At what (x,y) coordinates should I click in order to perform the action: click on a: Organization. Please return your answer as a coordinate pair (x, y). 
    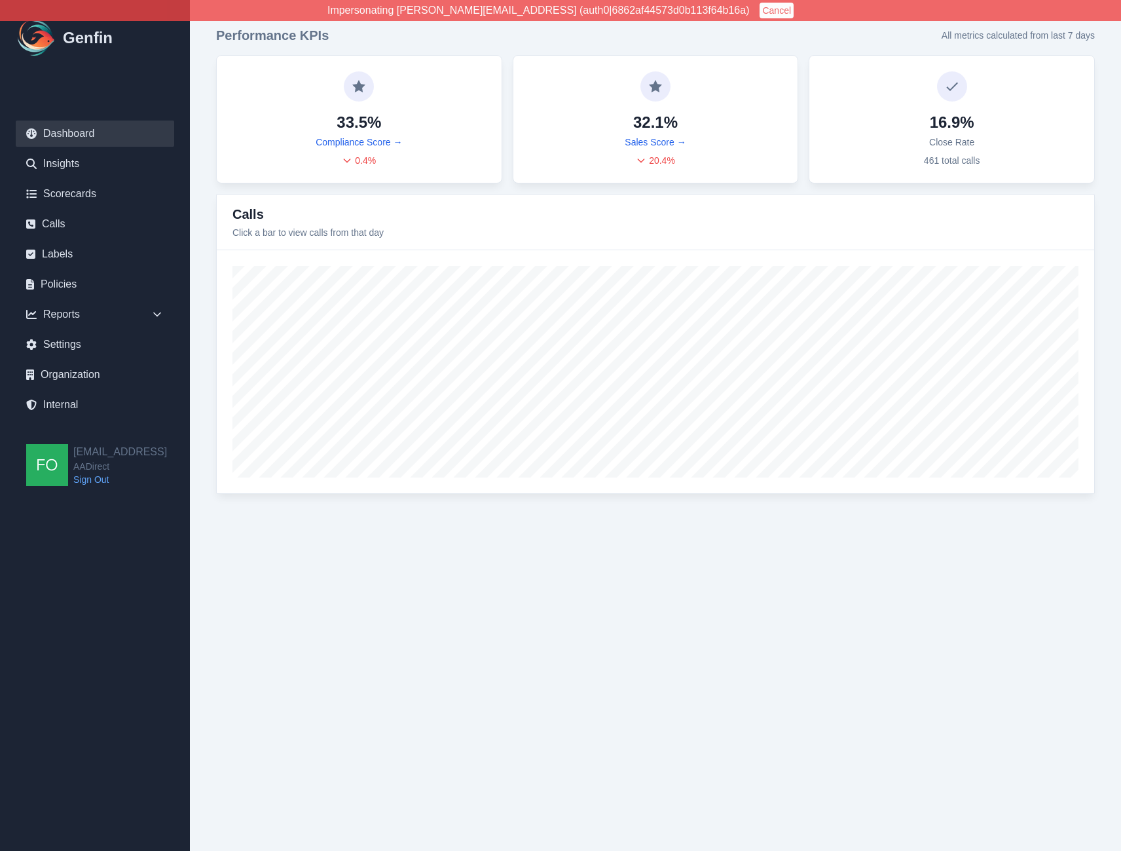
    Looking at the image, I should click on (95, 375).